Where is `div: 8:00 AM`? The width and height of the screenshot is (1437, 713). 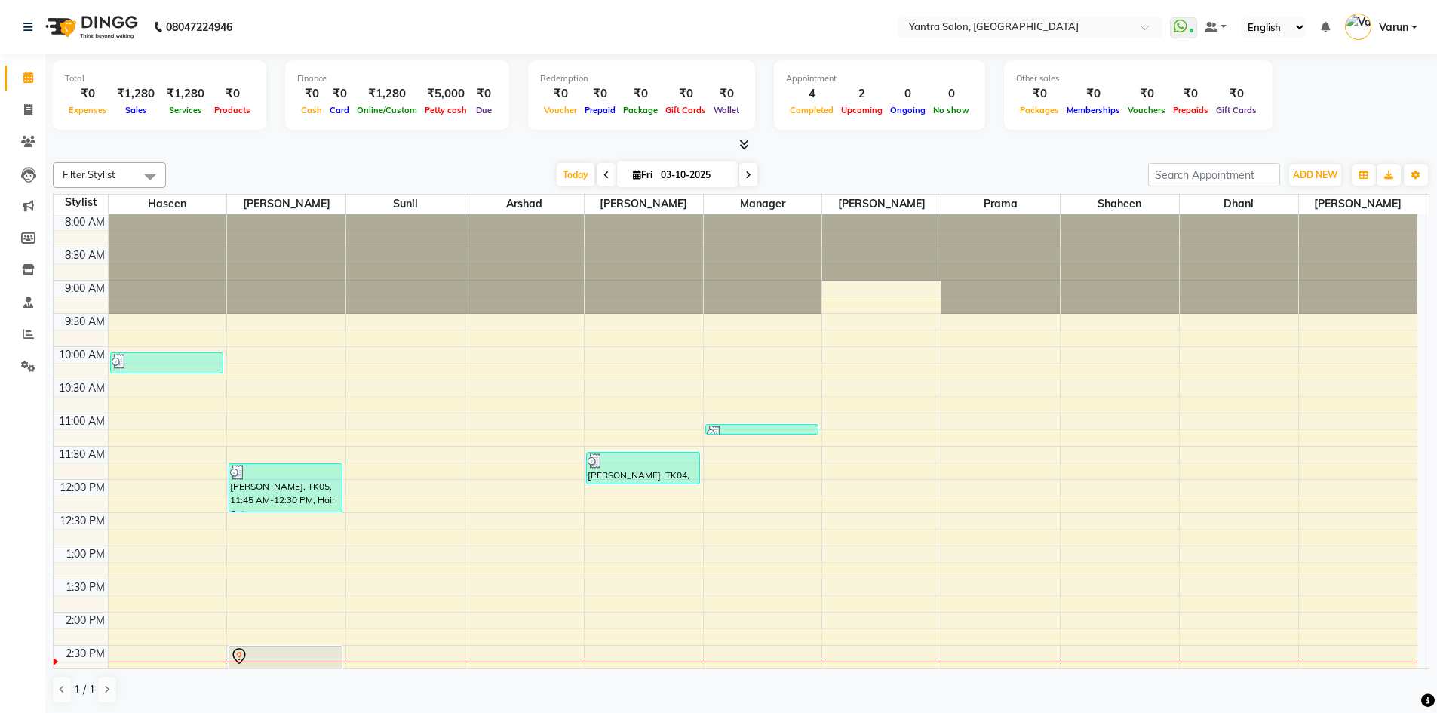
div: 8:00 AM is located at coordinates (84, 222).